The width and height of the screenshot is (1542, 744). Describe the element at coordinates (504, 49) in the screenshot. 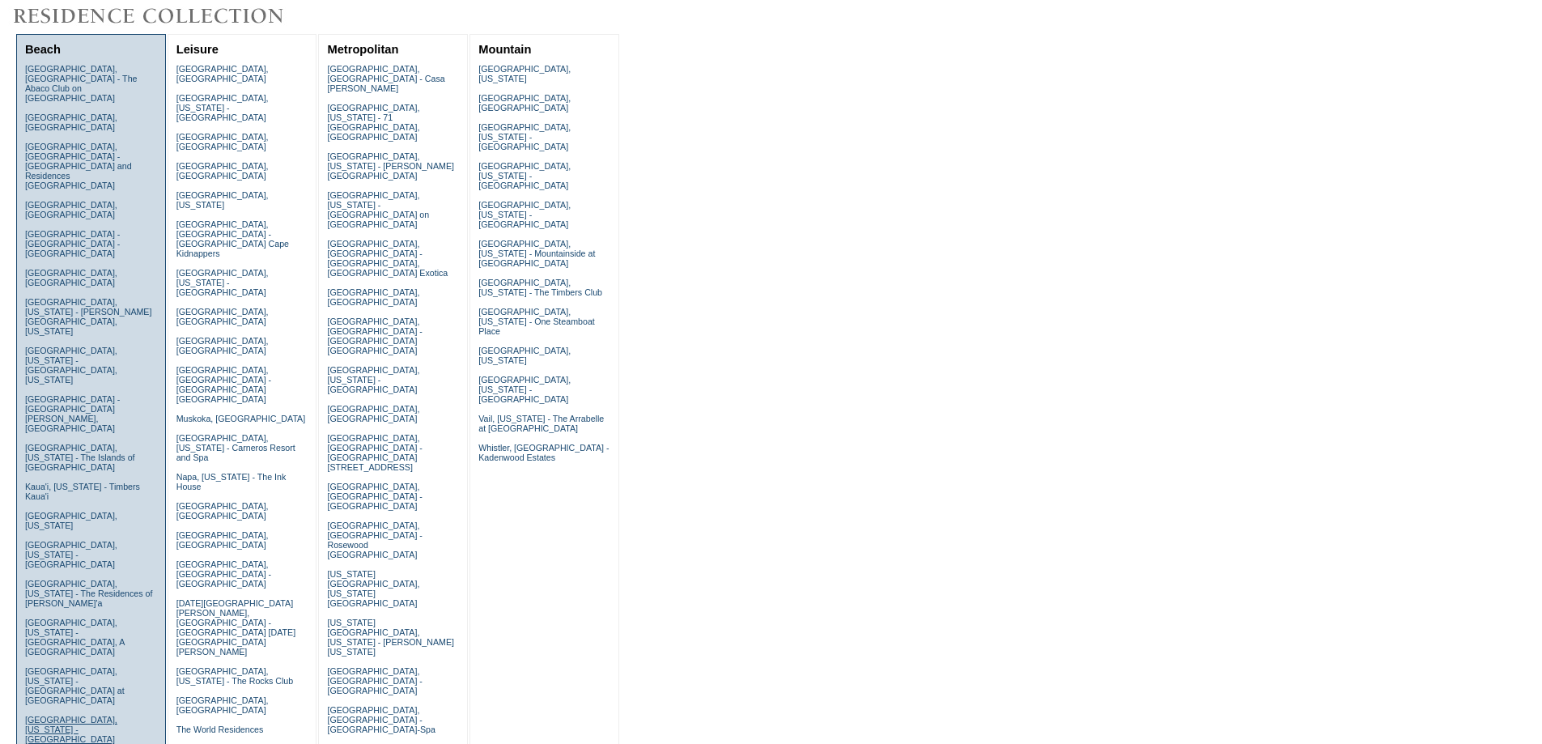

I see `a: Mountain` at that location.